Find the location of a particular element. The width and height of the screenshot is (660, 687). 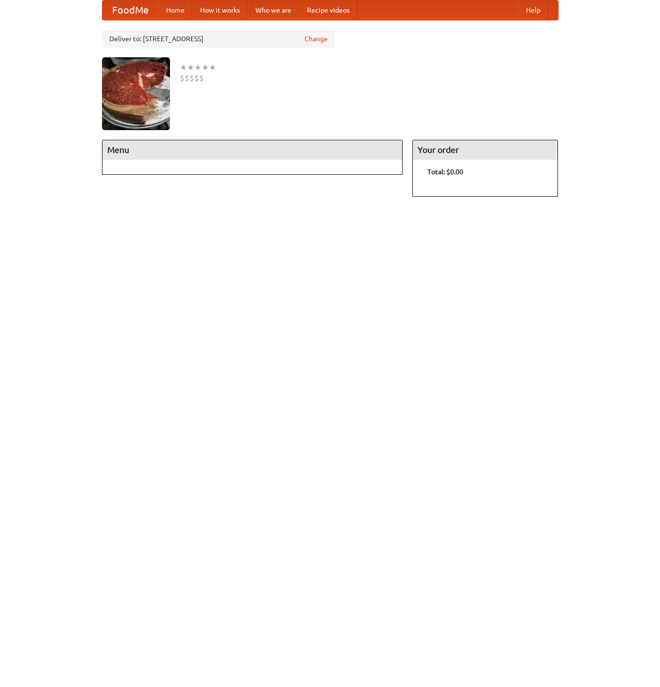

a: Home is located at coordinates (175, 10).